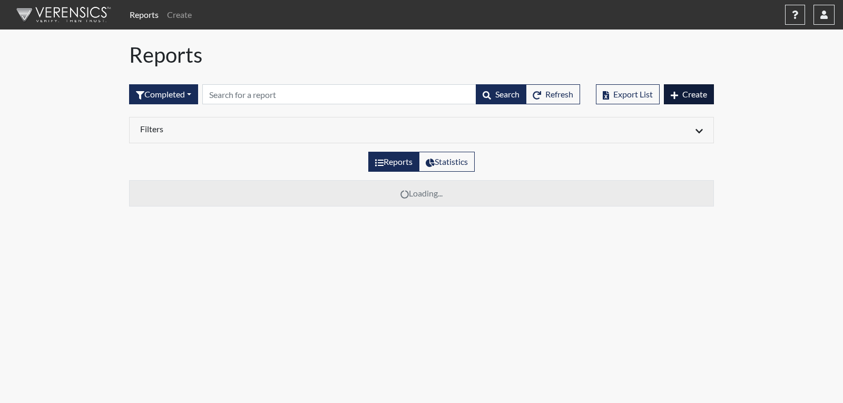 This screenshot has width=843, height=403. What do you see at coordinates (508, 94) in the screenshot?
I see `span: Search` at bounding box center [508, 94].